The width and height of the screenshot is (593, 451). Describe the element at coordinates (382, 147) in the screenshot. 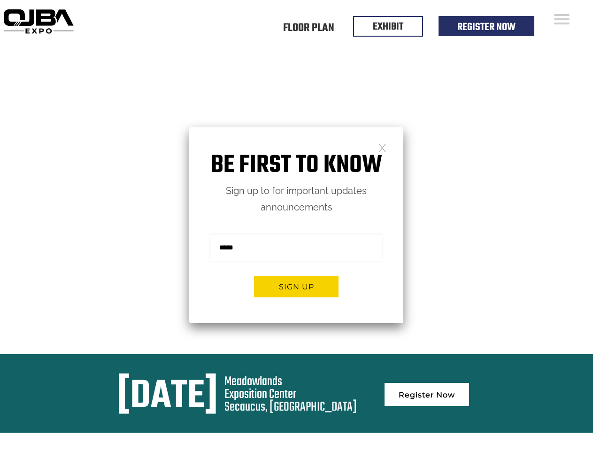

I see `a: Close` at that location.